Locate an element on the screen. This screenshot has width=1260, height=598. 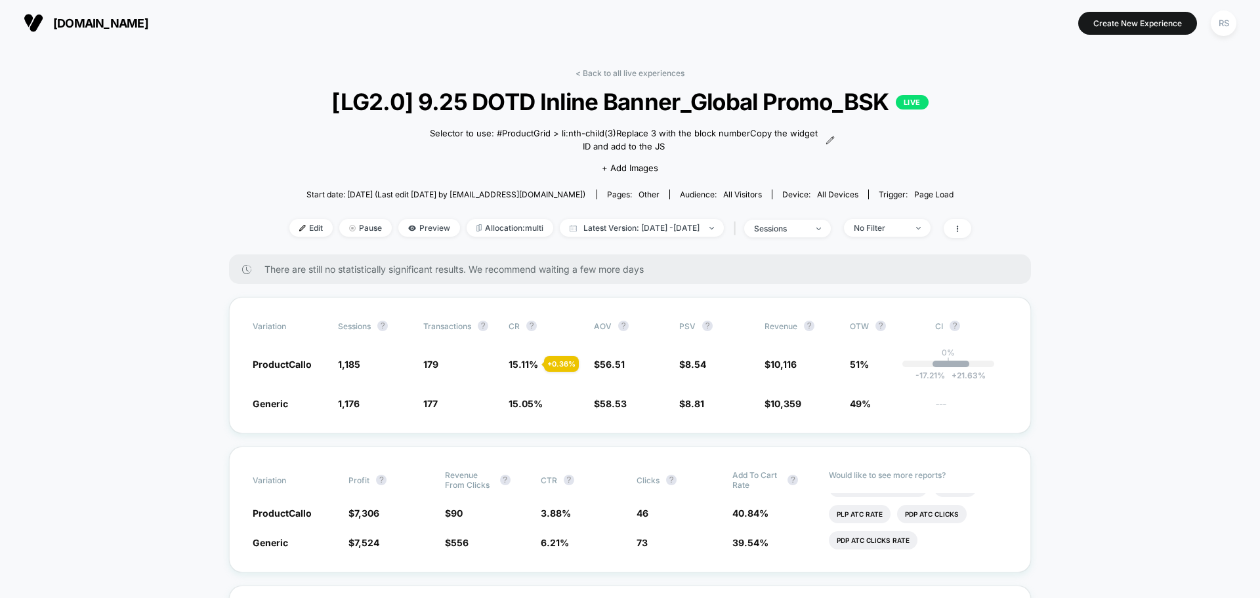
span: 179 is located at coordinates (430, 364).